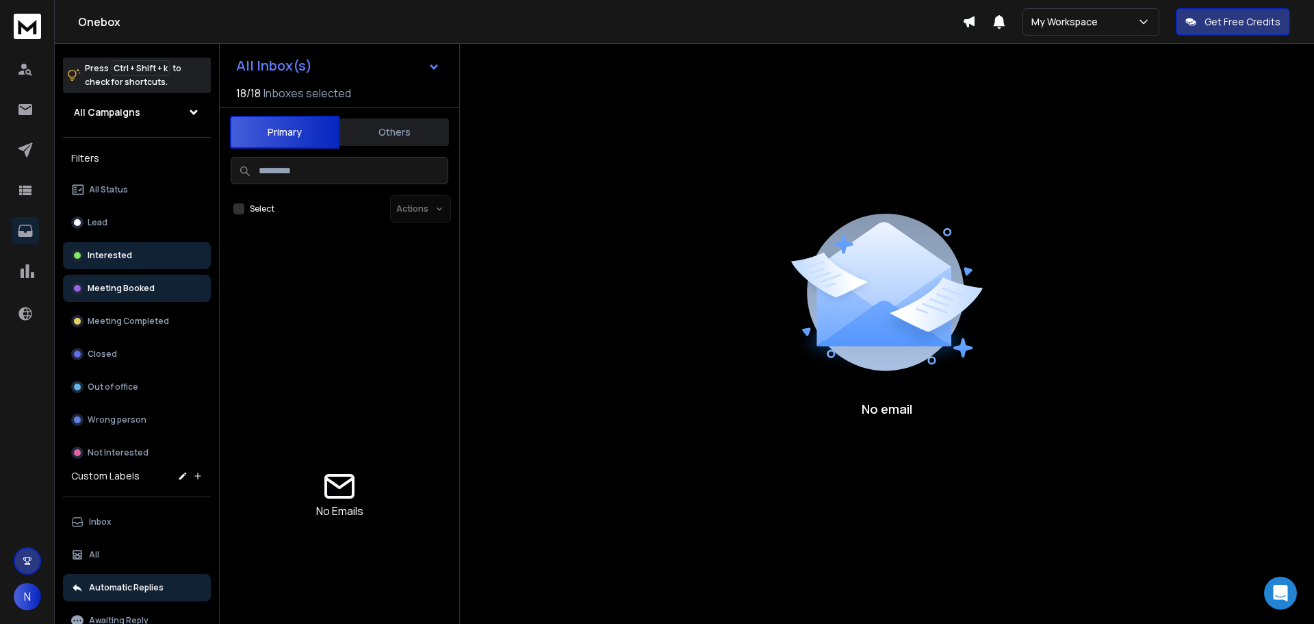 The height and width of the screenshot is (624, 1314). Describe the element at coordinates (248, 93) in the screenshot. I see `span: 18 / 18` at that location.